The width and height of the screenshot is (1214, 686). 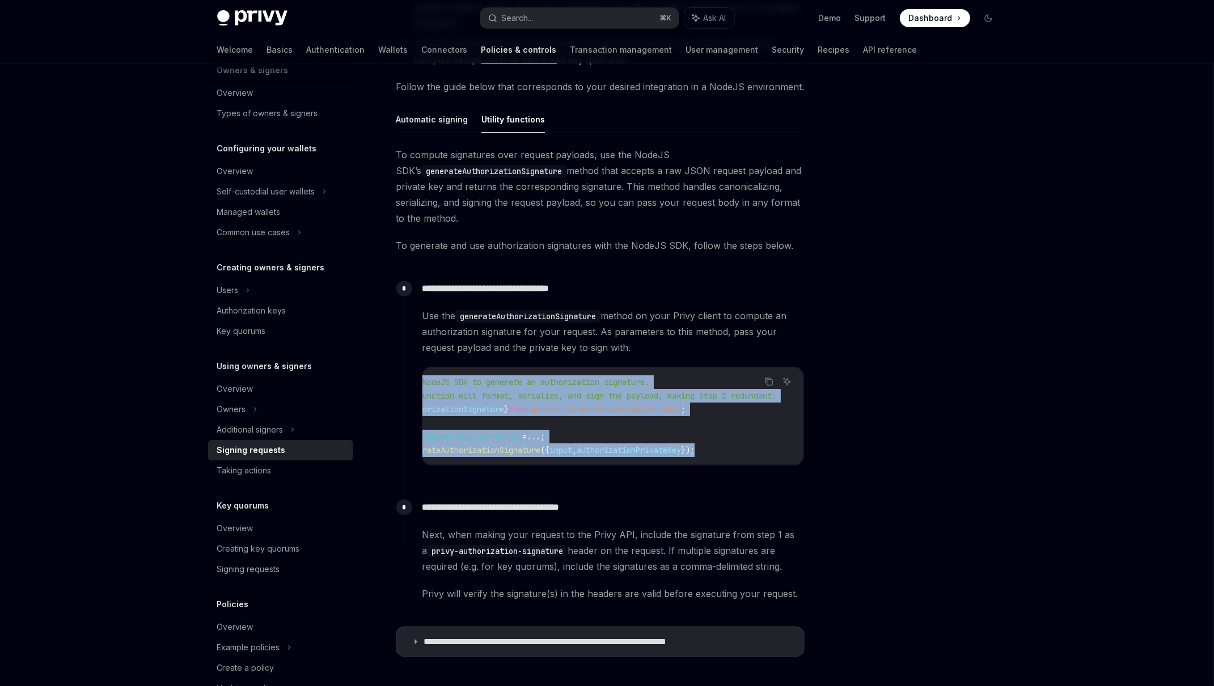 What do you see at coordinates (935, 18) in the screenshot?
I see `a: Dashboard` at bounding box center [935, 18].